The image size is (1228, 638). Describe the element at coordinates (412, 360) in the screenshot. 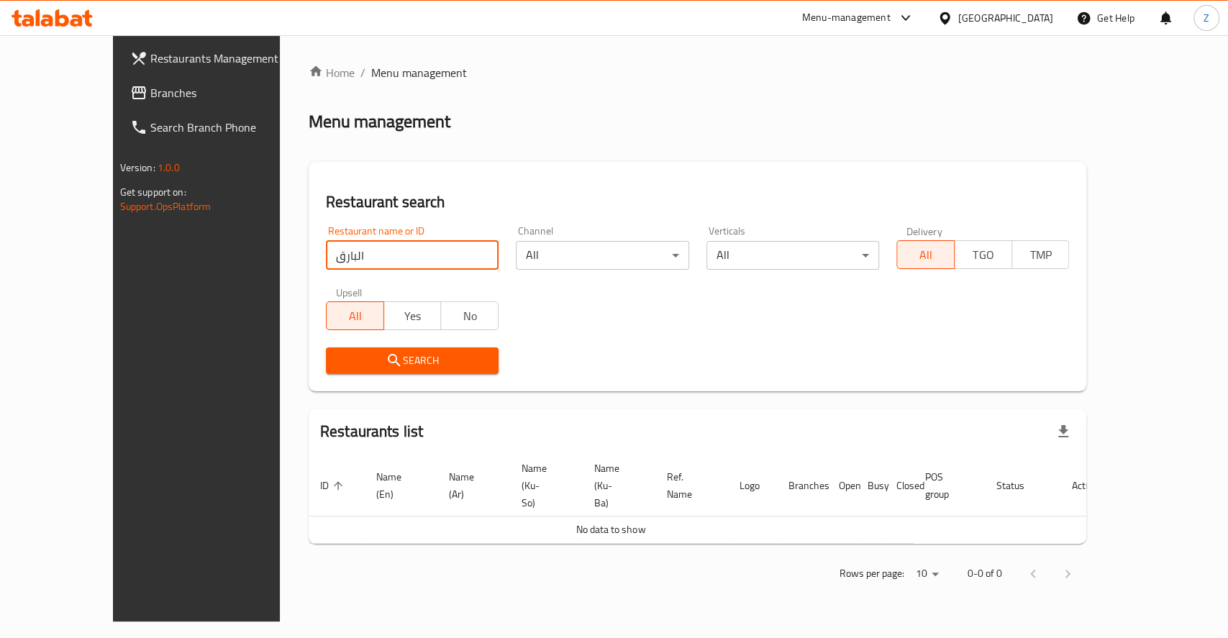

I see `button: Search` at that location.